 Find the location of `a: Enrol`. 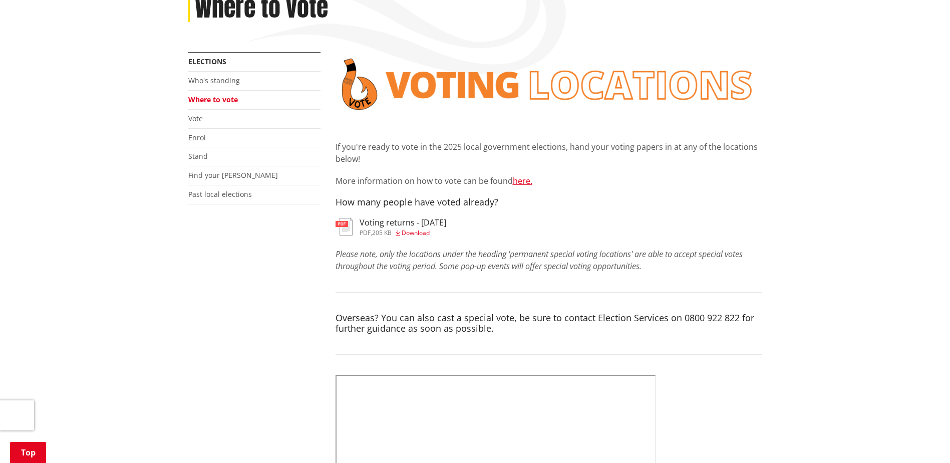

a: Enrol is located at coordinates (197, 137).